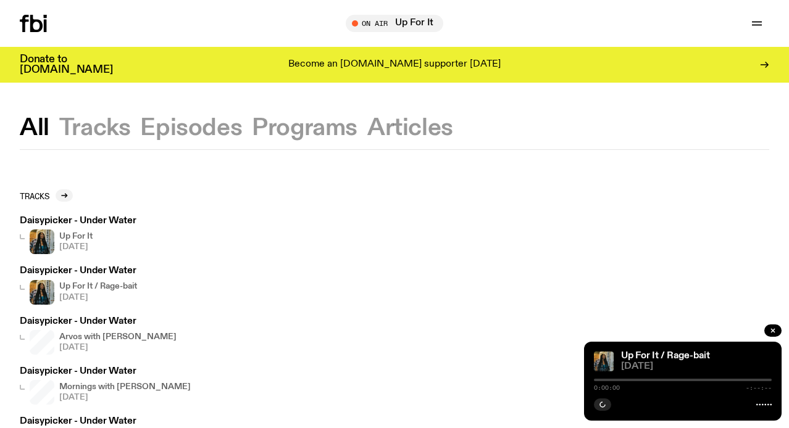 This screenshot has height=428, width=789. What do you see at coordinates (46, 196) in the screenshot?
I see `a: Tracks` at bounding box center [46, 196].